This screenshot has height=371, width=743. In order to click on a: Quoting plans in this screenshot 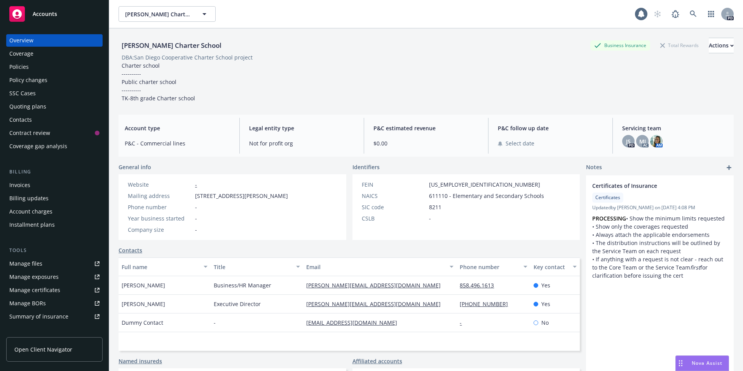, I will do `click(54, 106)`.